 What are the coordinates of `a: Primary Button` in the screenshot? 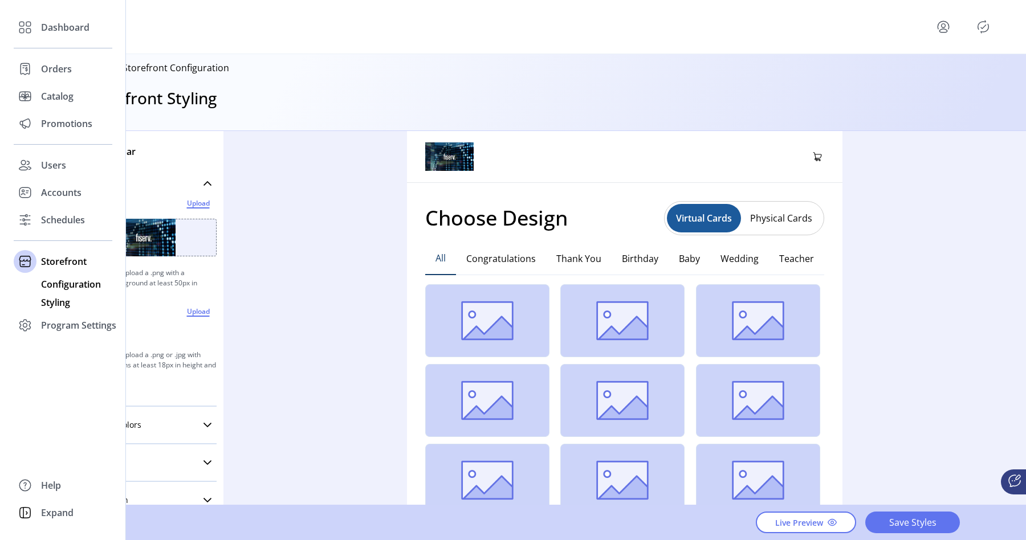 It's located at (144, 501).